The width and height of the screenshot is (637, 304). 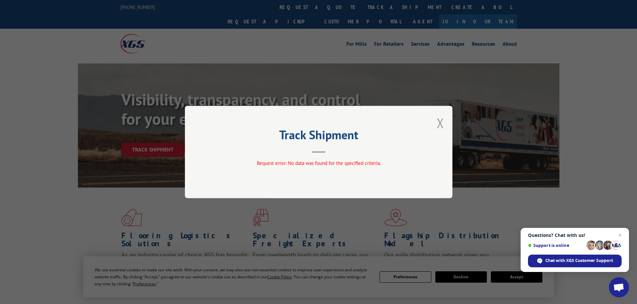 What do you see at coordinates (556, 246) in the screenshot?
I see `span: Support is online` at bounding box center [556, 246].